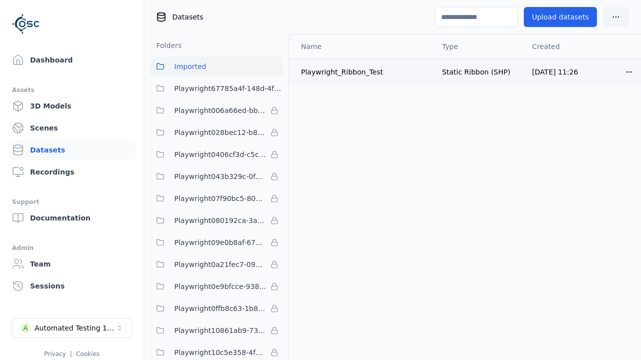  What do you see at coordinates (72, 248) in the screenshot?
I see `div: Admin` at bounding box center [72, 248].